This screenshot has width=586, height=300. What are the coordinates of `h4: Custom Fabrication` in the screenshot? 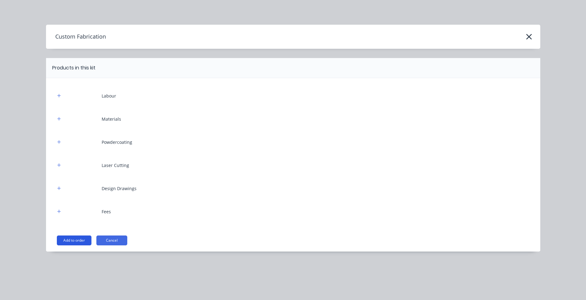 It's located at (76, 37).